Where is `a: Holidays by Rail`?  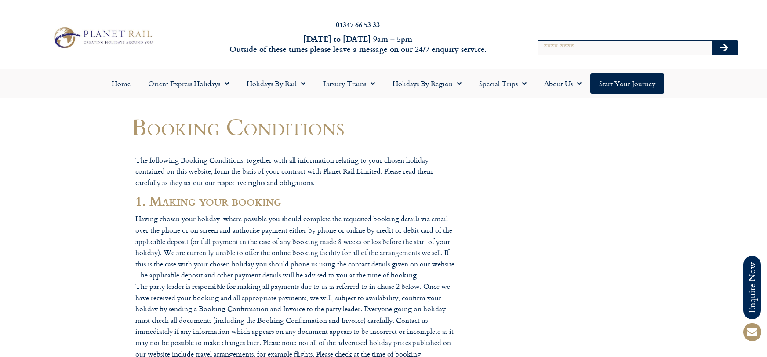 a: Holidays by Rail is located at coordinates (276, 83).